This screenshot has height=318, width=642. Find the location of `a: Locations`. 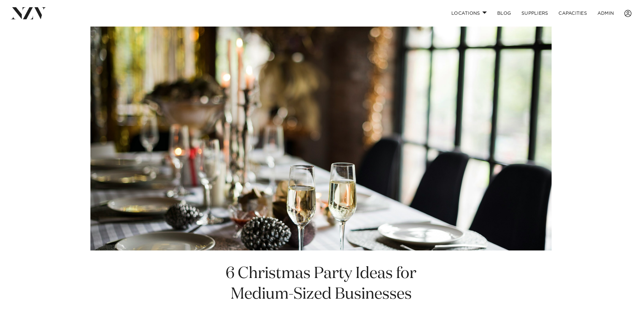

a: Locations is located at coordinates (469, 13).